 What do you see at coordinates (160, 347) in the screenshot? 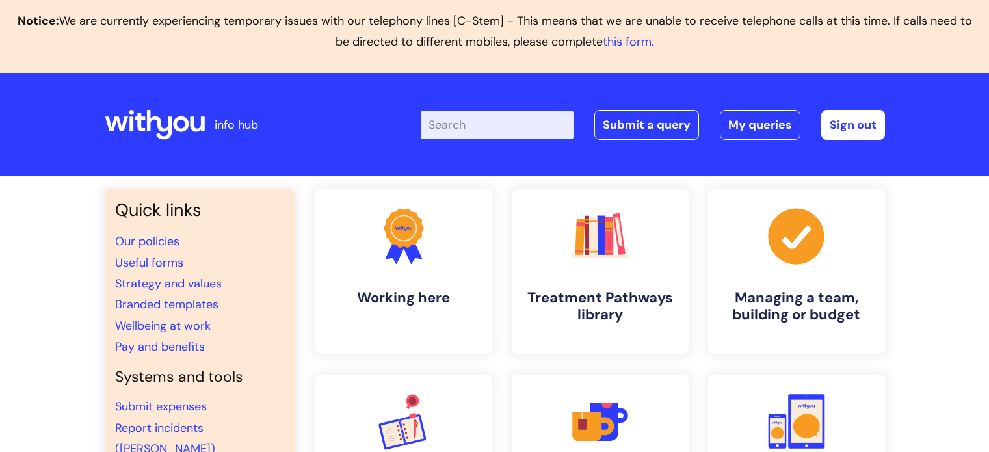
I see `a: Pay and benefits` at bounding box center [160, 347].